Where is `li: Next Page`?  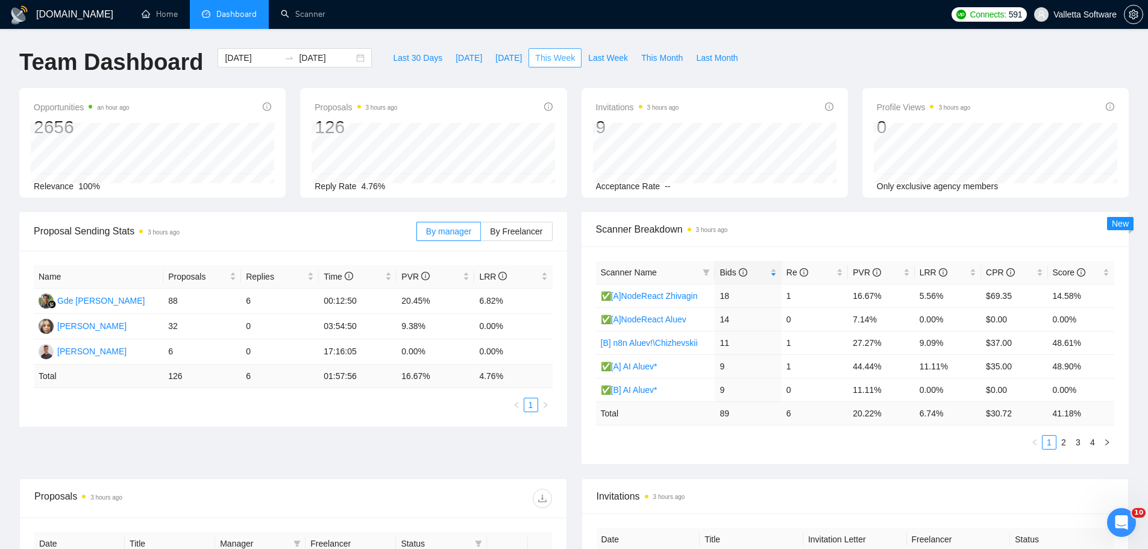
li: Next Page is located at coordinates (1107, 442).